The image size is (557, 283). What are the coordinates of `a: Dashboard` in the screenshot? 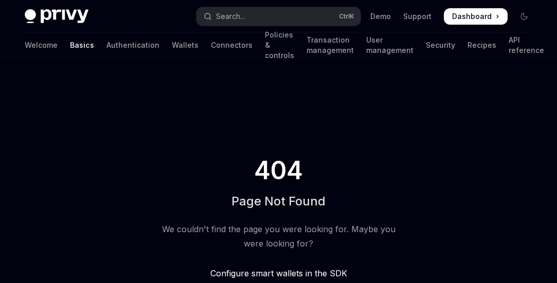 It's located at (475, 16).